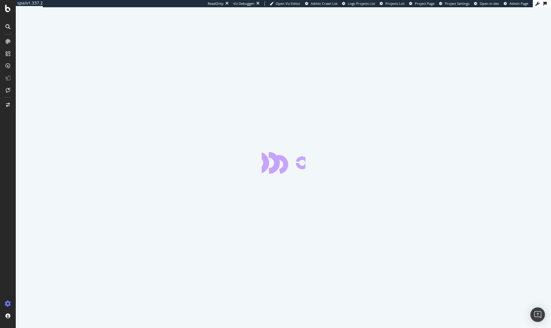  I want to click on div: animation, so click(283, 163).